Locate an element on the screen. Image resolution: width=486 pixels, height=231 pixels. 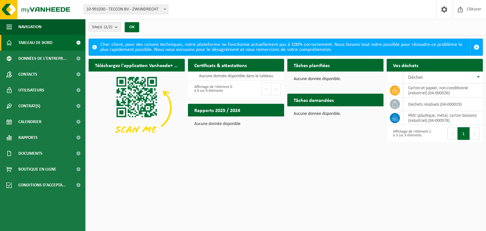
button: OK is located at coordinates (132, 27).